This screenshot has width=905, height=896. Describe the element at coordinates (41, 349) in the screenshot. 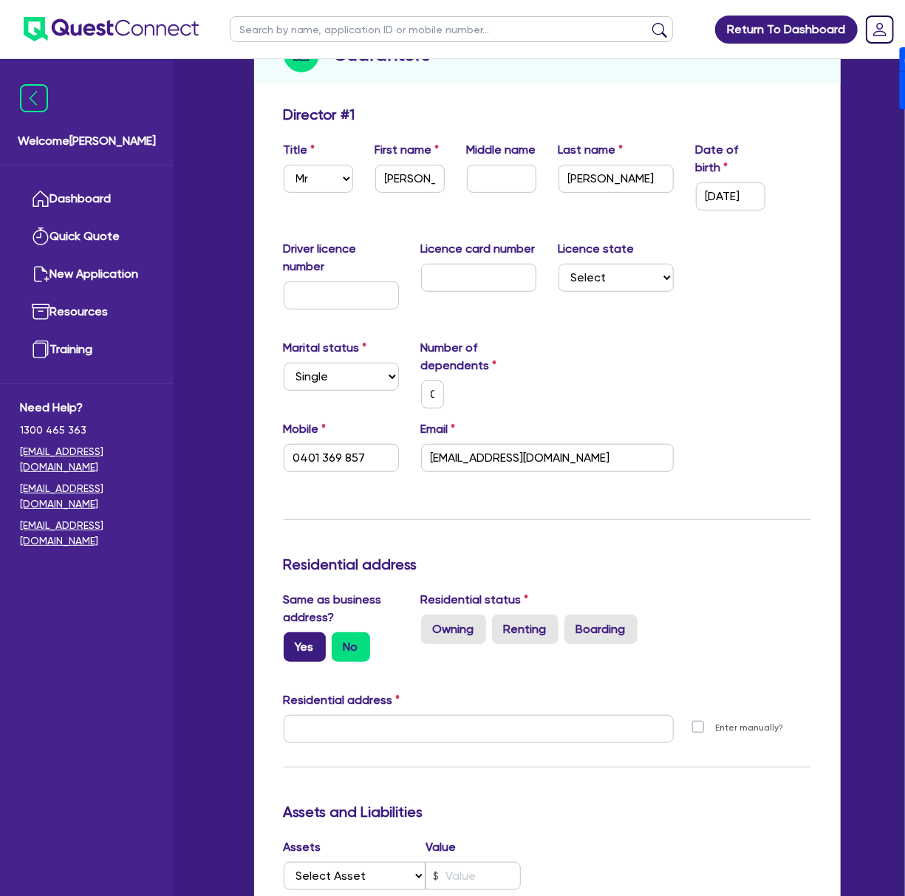

I see `img: training` at that location.